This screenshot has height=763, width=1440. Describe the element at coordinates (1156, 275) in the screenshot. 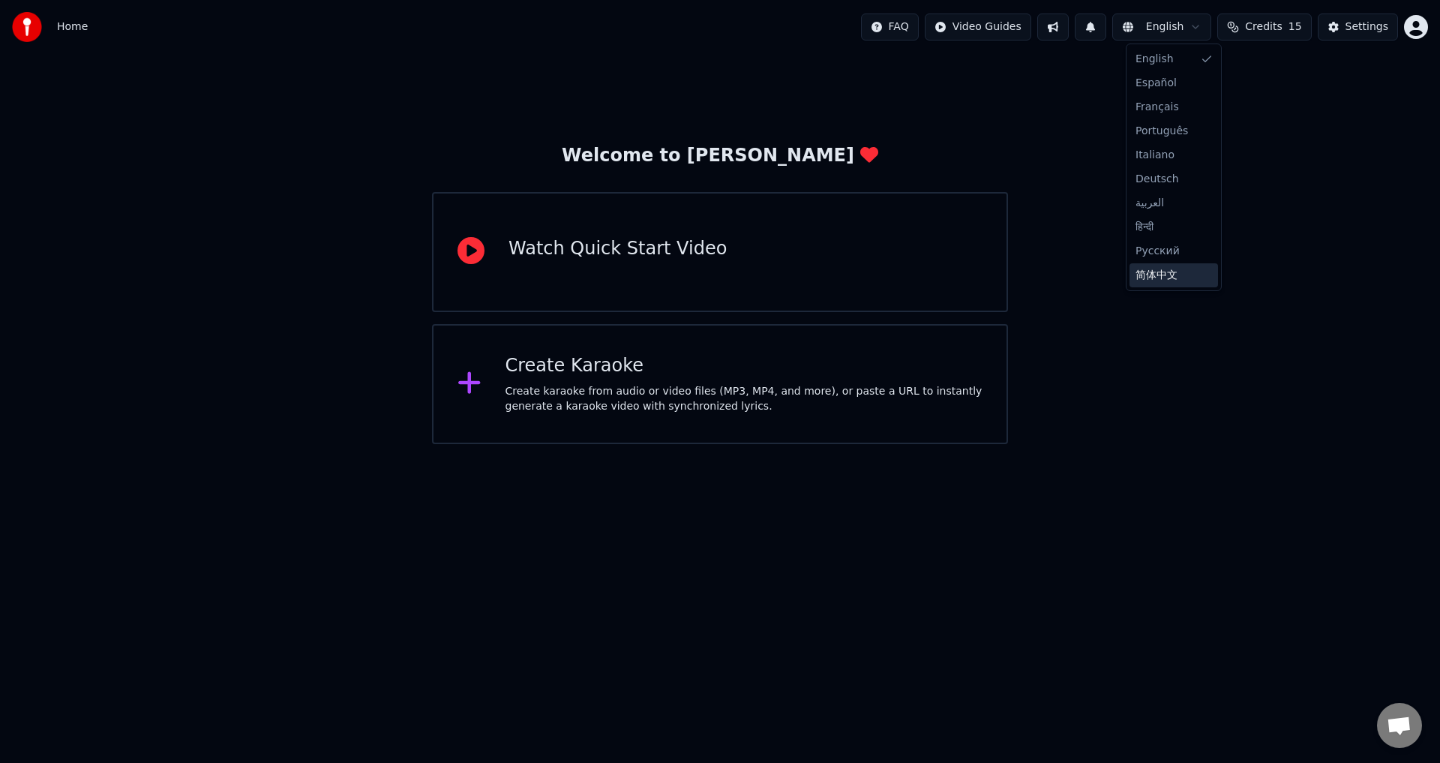

I see `span: 简体中文` at that location.